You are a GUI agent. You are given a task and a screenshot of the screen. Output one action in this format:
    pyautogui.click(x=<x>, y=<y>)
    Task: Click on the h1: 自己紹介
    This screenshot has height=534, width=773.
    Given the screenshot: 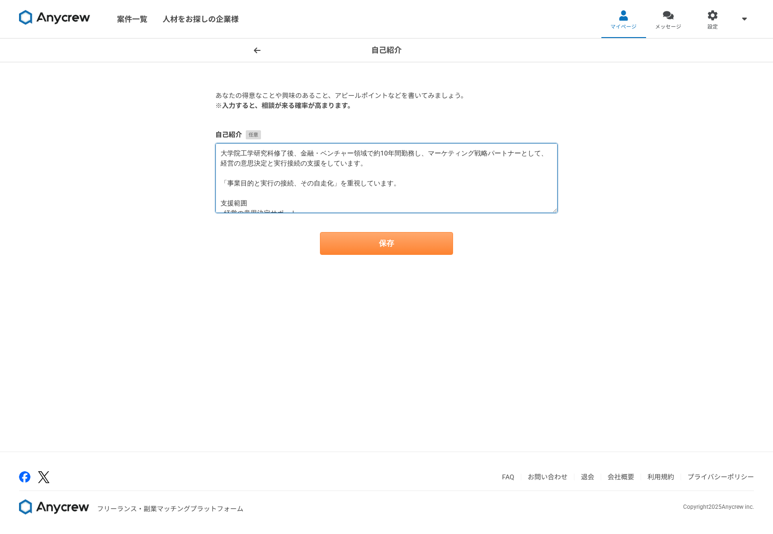 What is the action you would take?
    pyautogui.click(x=386, y=50)
    